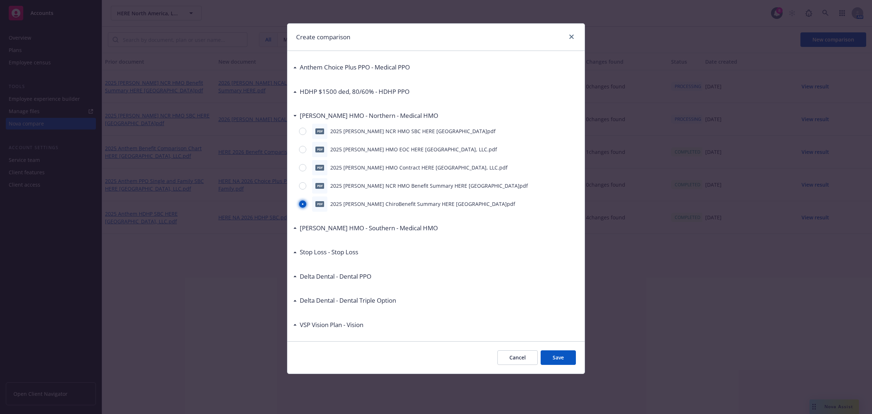  What do you see at coordinates (336, 276) in the screenshot?
I see `h3: Delta Dental - Dental PPO` at bounding box center [336, 276].